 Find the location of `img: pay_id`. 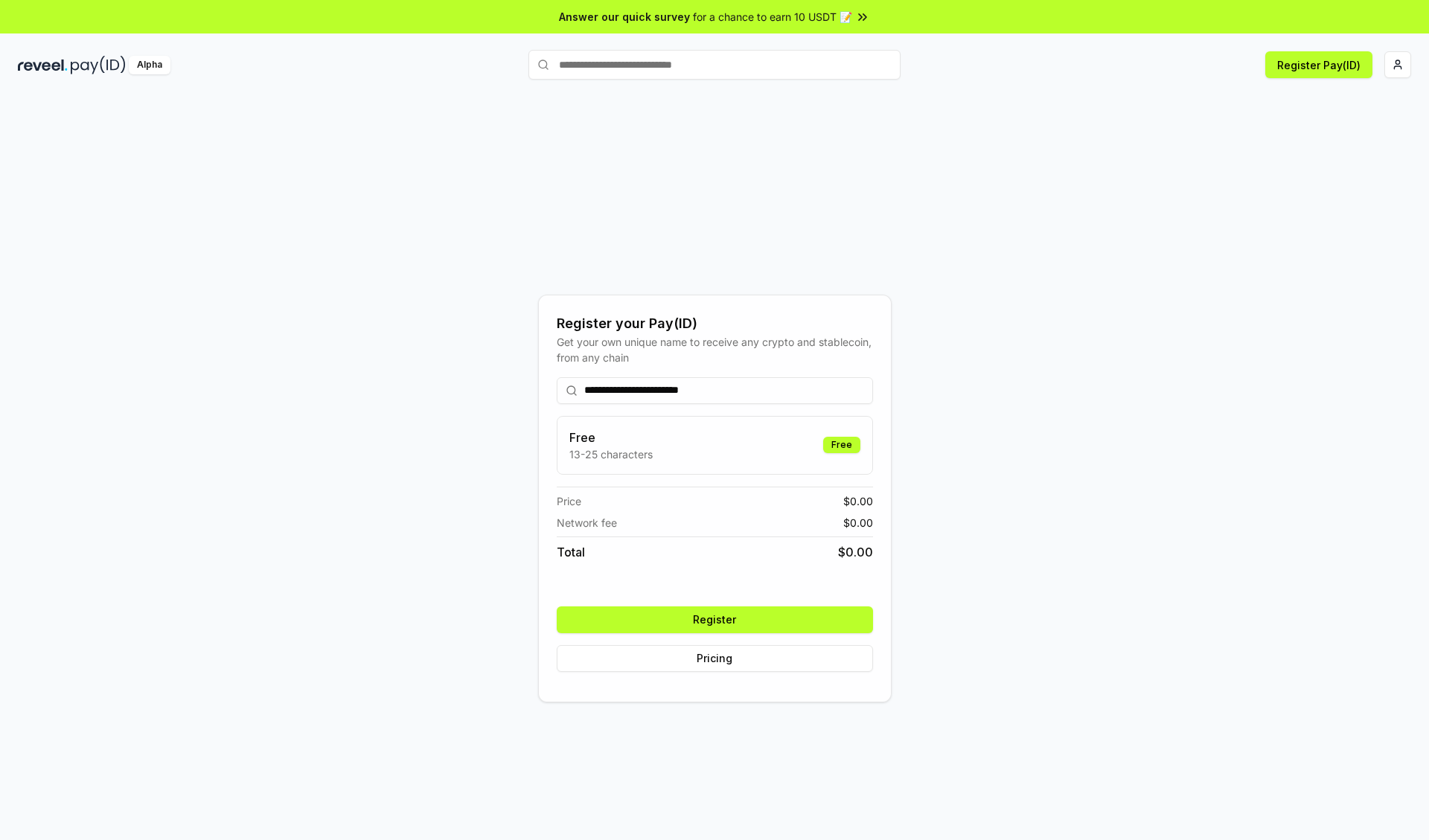

img: pay_id is located at coordinates (98, 65).